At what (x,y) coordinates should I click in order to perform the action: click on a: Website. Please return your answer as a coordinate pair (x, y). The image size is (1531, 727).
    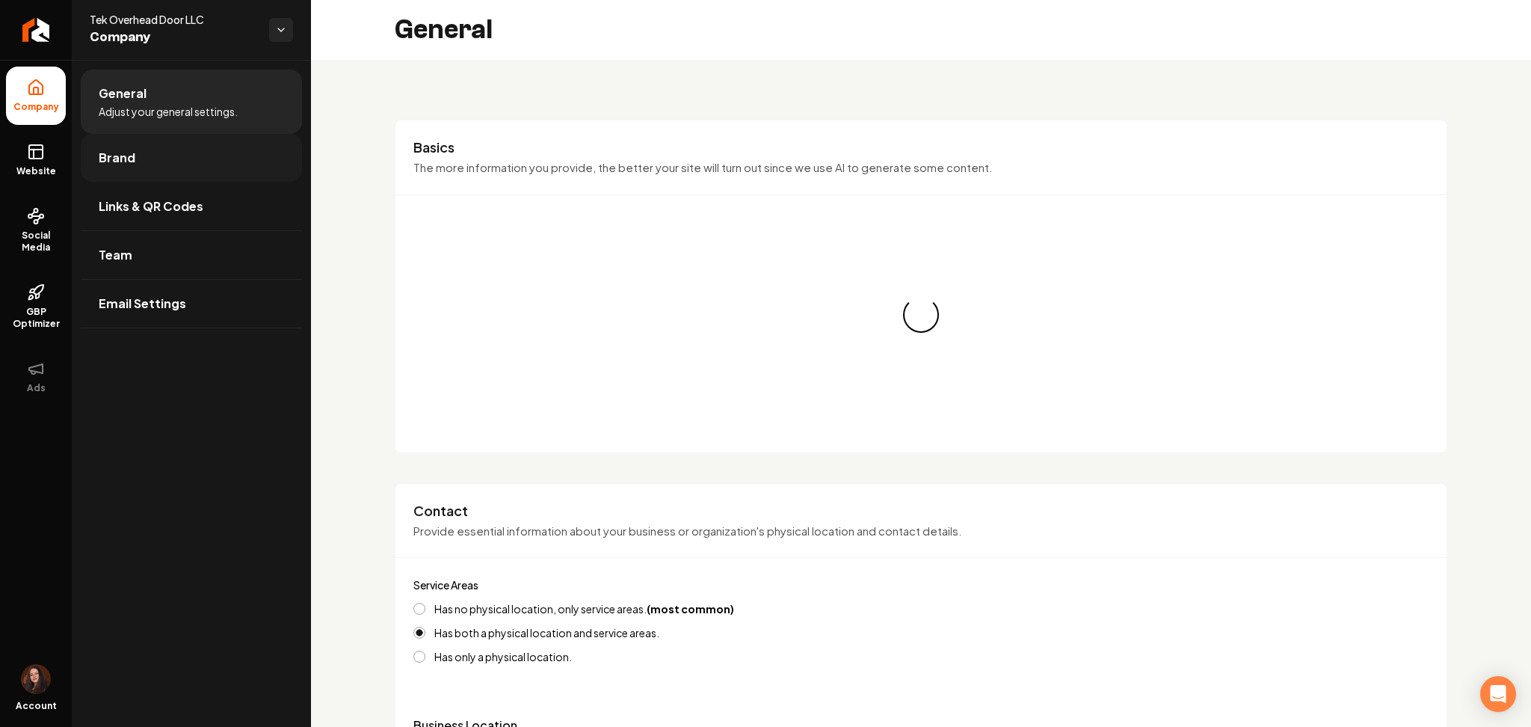
    Looking at the image, I should click on (36, 160).